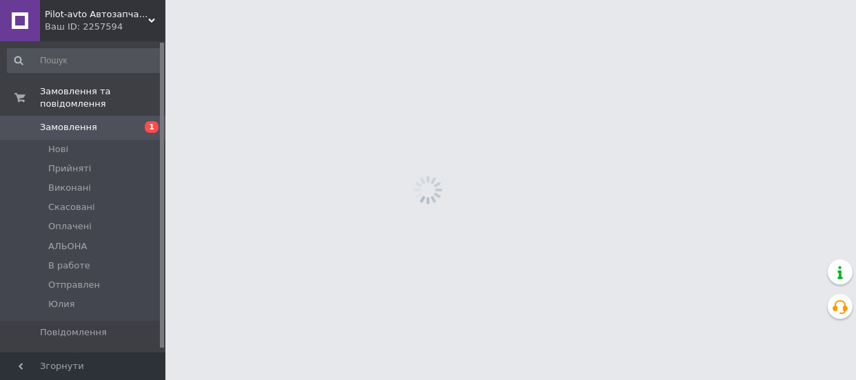  I want to click on span: Замовлення та повідомлення, so click(103, 98).